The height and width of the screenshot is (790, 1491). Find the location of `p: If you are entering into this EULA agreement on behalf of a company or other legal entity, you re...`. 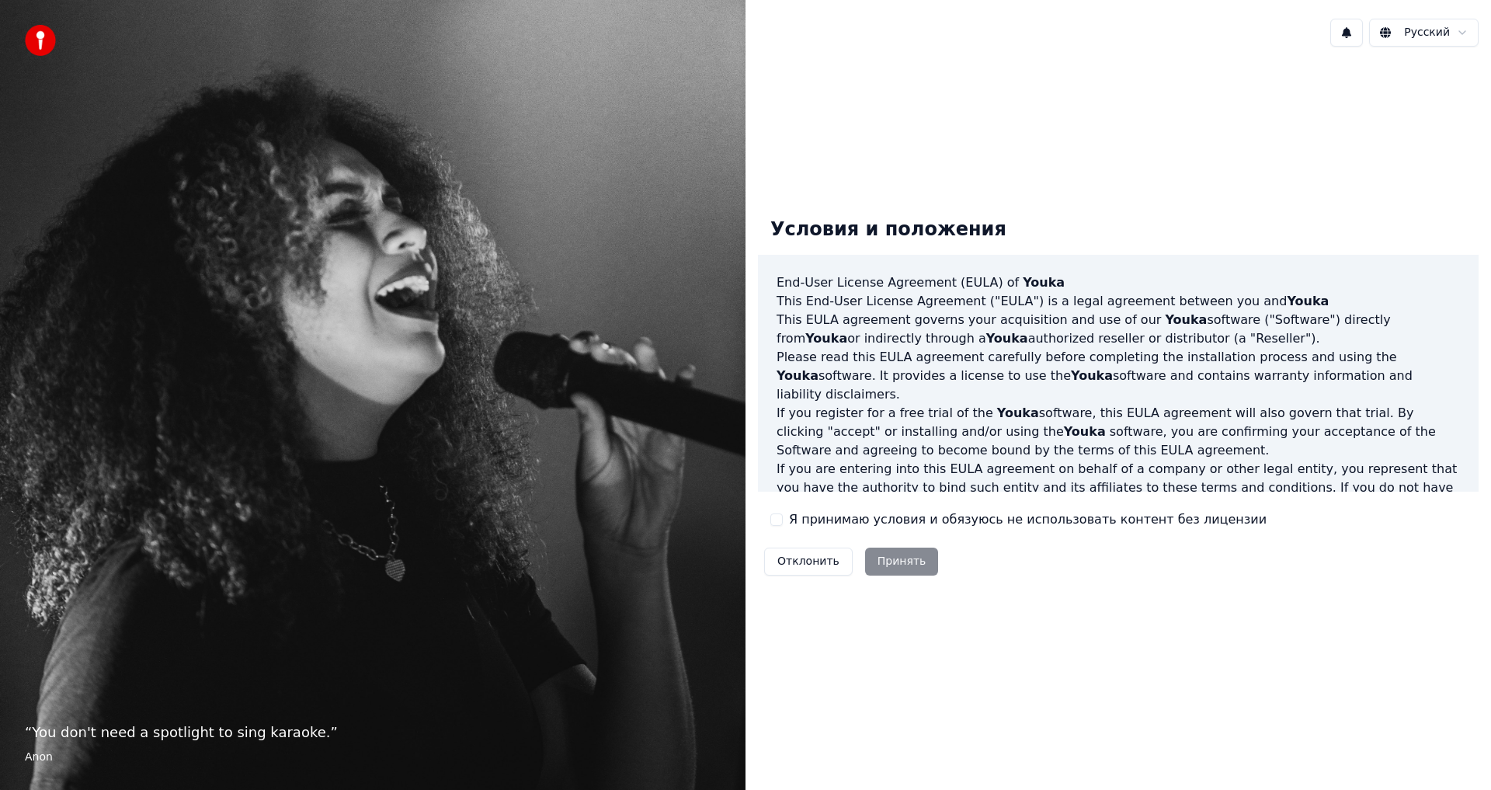

p: If you are entering into this EULA agreement on behalf of a company or other legal entity, you re... is located at coordinates (1119, 497).